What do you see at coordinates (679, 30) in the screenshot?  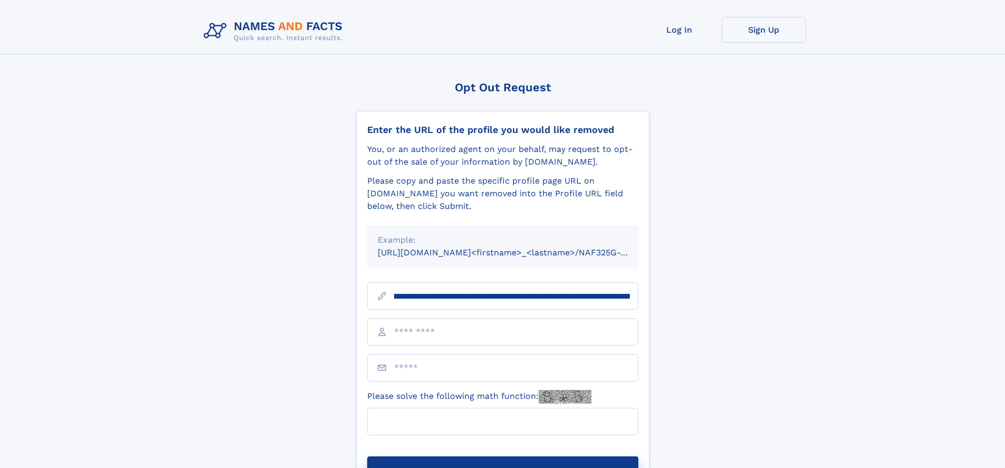 I see `a: Log In` at bounding box center [679, 30].